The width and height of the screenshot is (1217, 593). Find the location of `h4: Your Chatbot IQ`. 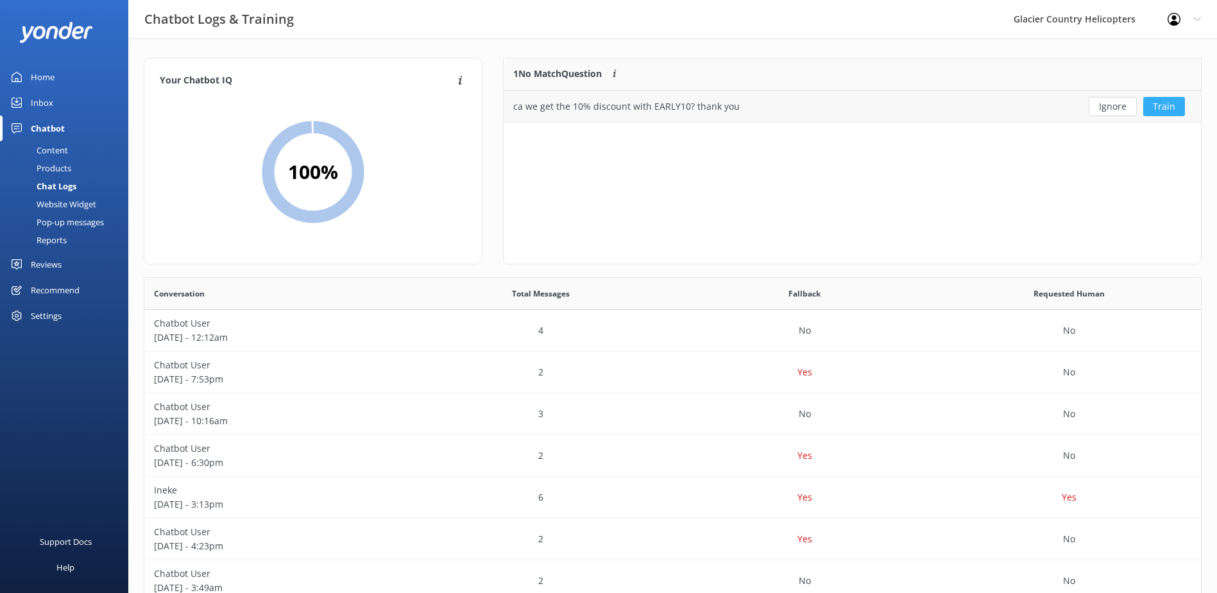

h4: Your Chatbot IQ is located at coordinates (307, 81).